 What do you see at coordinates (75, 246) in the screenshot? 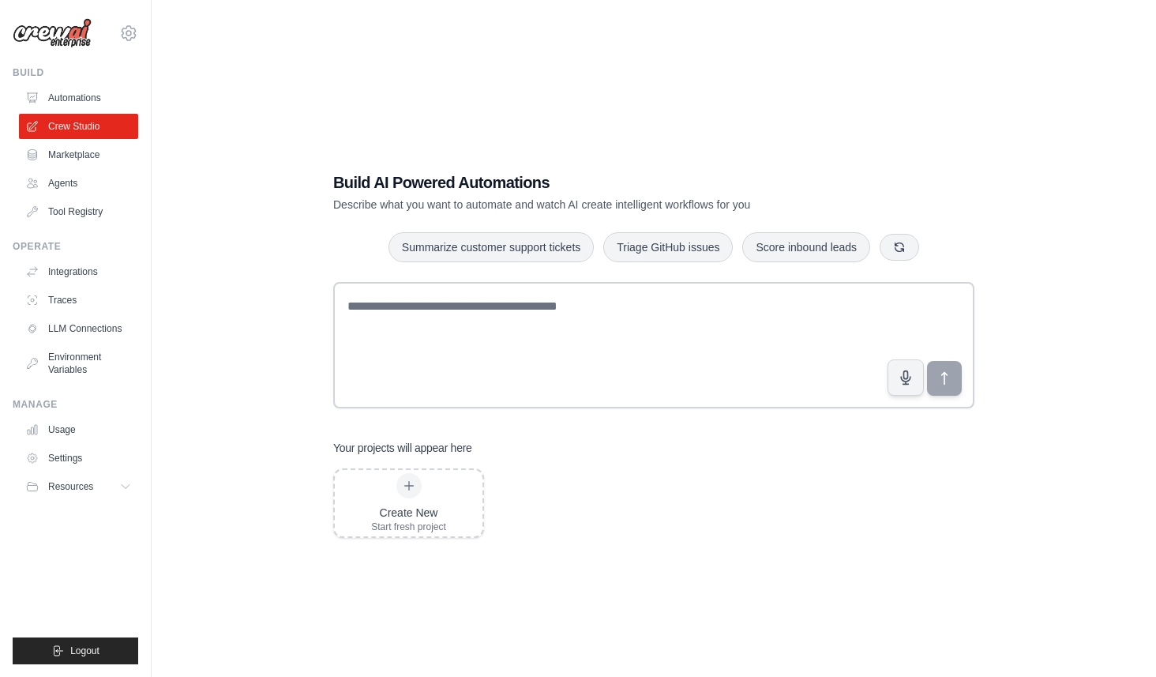
I see `div: Operate` at bounding box center [75, 246].